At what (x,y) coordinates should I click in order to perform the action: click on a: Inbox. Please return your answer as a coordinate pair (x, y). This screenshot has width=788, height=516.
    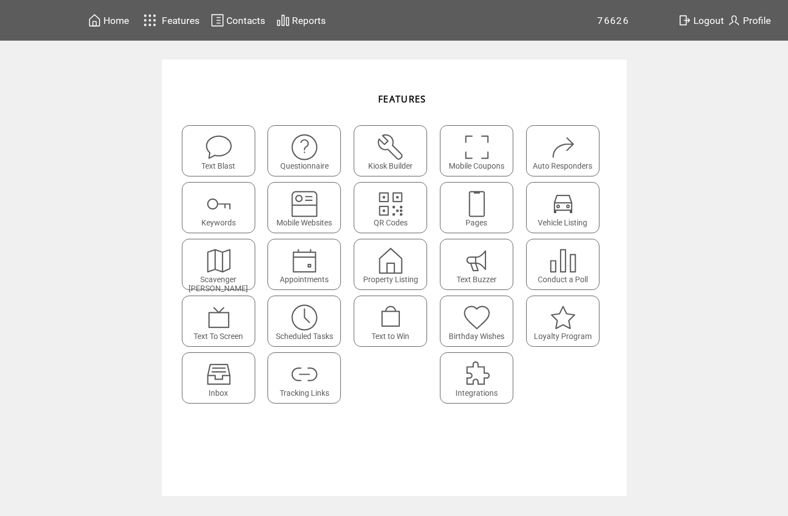
    Looking at the image, I should click on (222, 378).